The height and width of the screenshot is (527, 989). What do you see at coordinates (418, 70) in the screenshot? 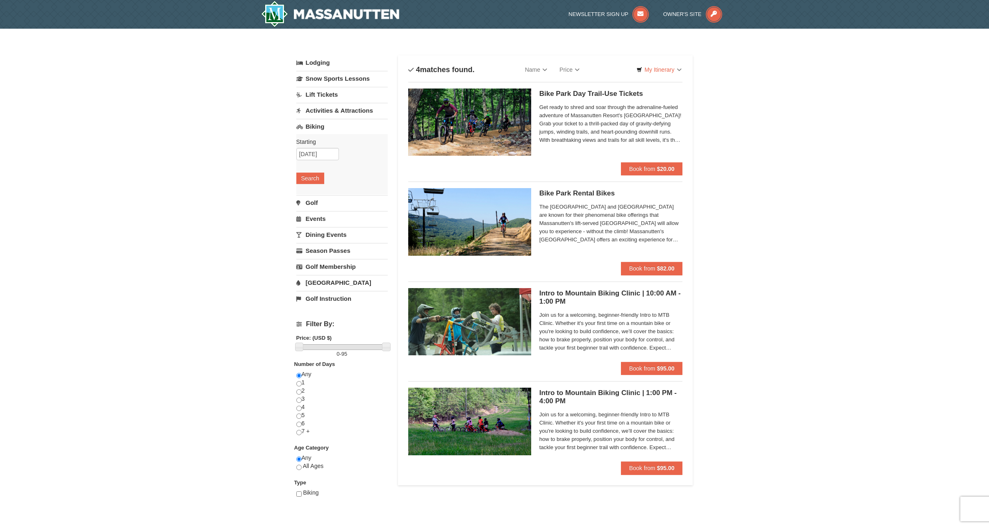
I see `span: 4` at bounding box center [418, 70].